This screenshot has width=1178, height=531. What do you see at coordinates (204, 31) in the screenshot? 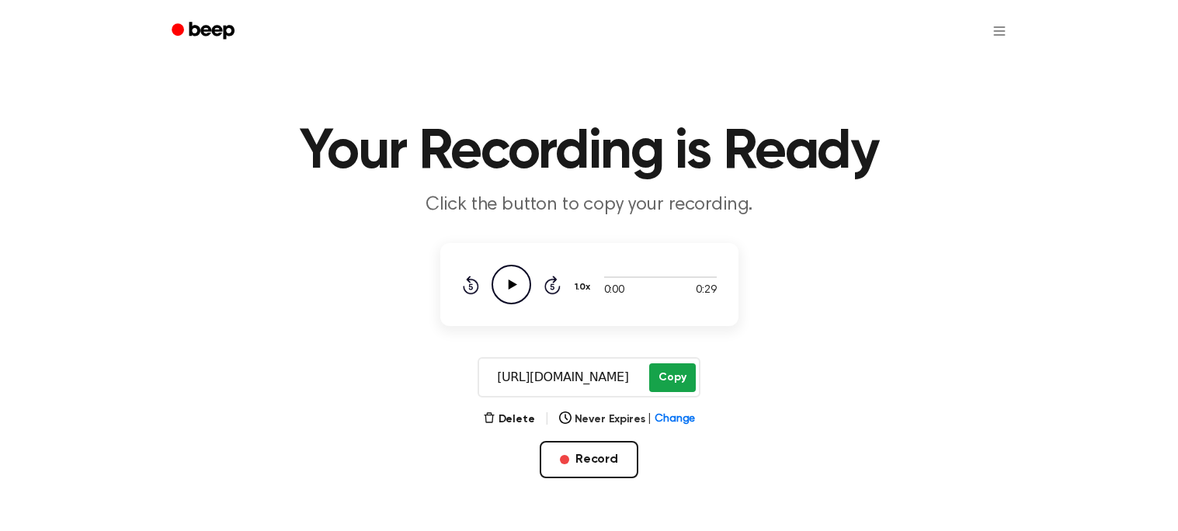
I see `a: Beep` at bounding box center [204, 31].